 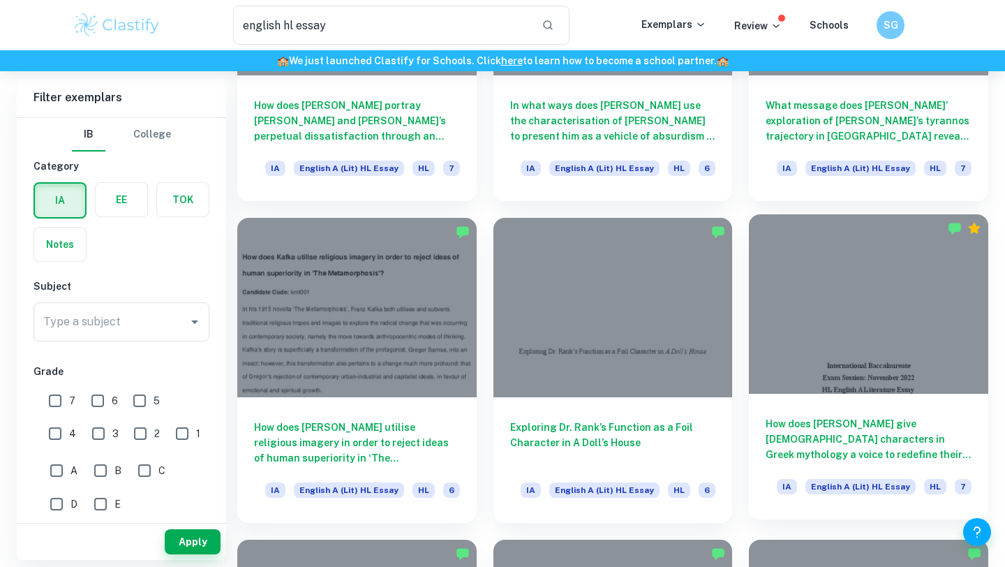 I want to click on div: Filter type choice, so click(x=121, y=135).